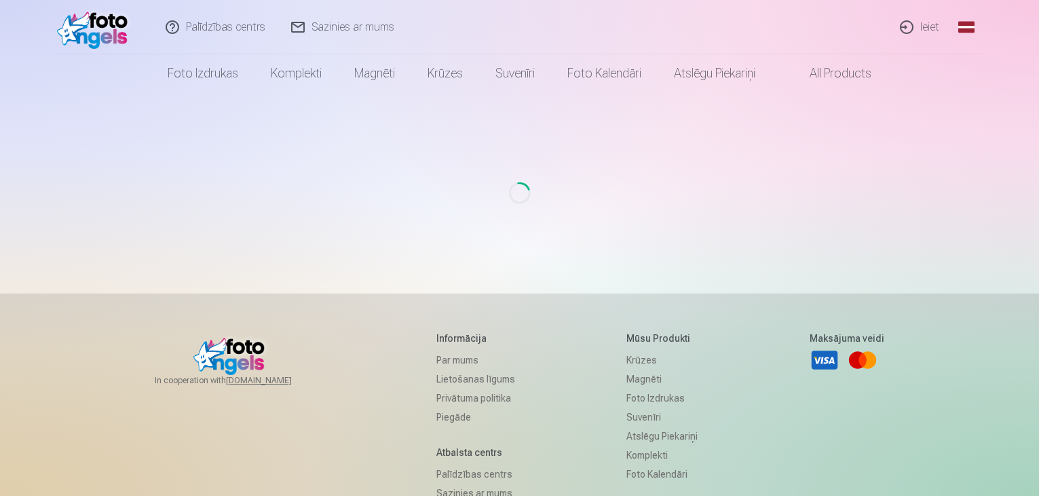 This screenshot has height=496, width=1039. Describe the element at coordinates (476, 474) in the screenshot. I see `a: Palīdzības centrs` at that location.